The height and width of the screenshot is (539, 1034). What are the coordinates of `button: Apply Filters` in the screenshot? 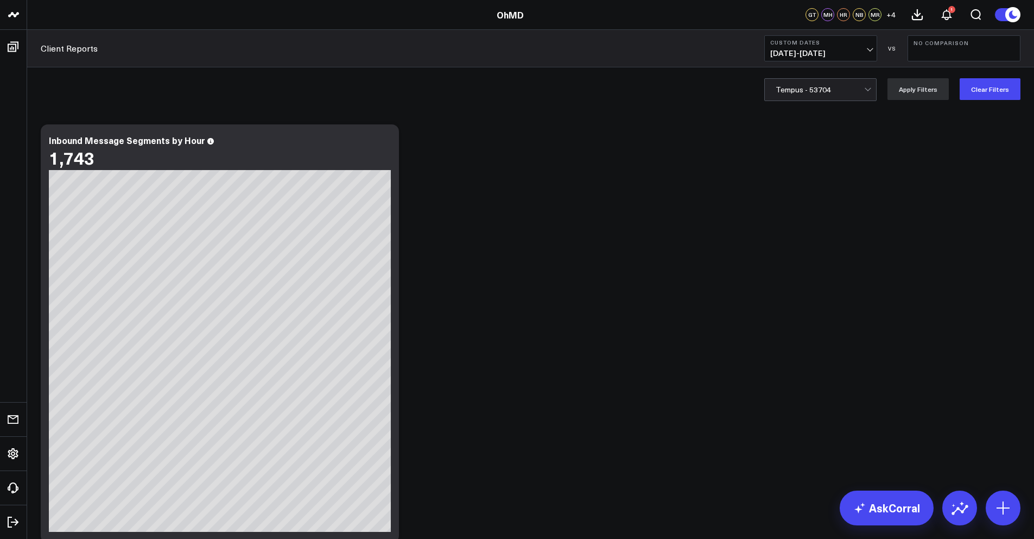 It's located at (918, 89).